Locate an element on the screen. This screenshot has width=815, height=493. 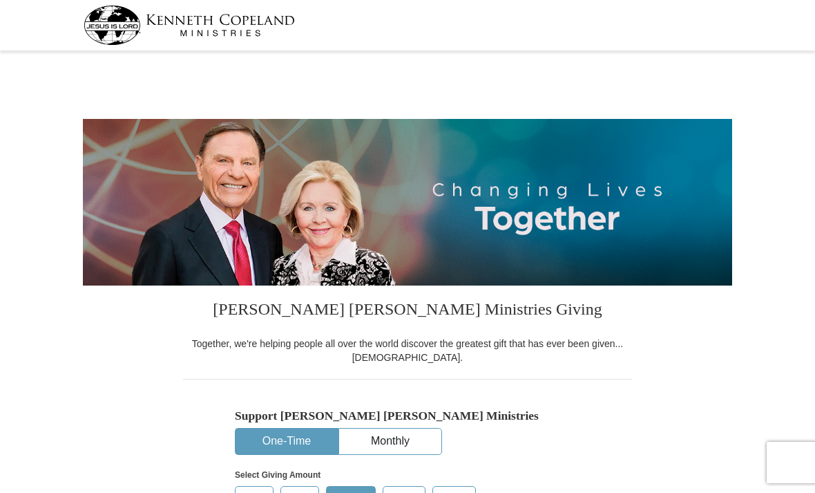
div: Together, we're helping people all over the world discover the greatest gift that has ever been g... is located at coordinates (408, 350).